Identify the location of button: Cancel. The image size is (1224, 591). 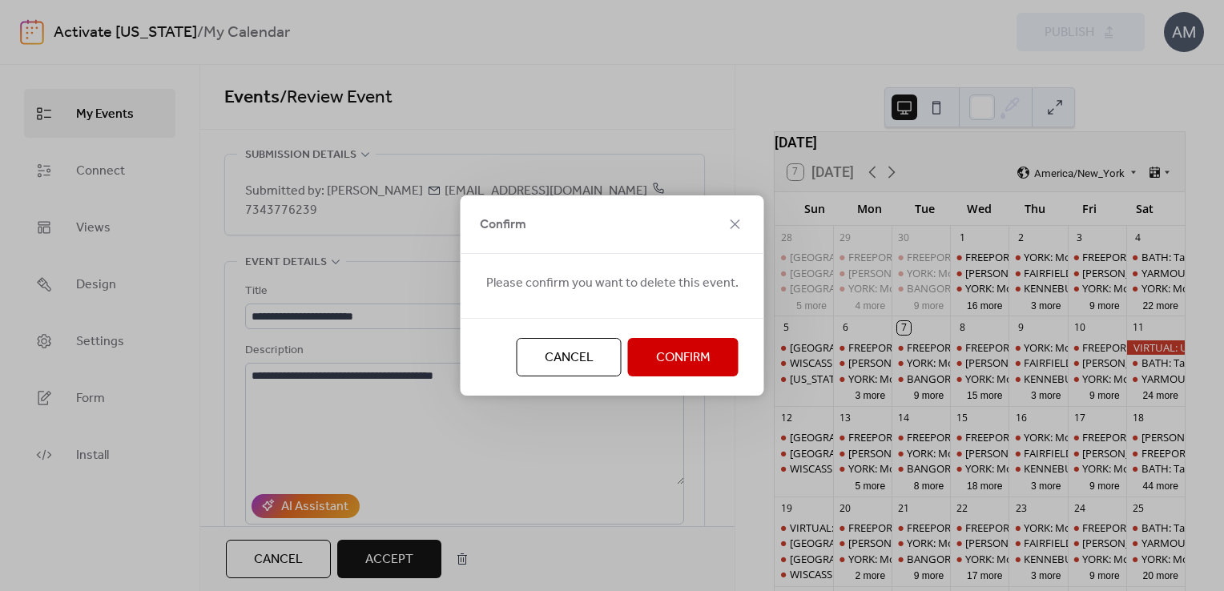
(569, 357).